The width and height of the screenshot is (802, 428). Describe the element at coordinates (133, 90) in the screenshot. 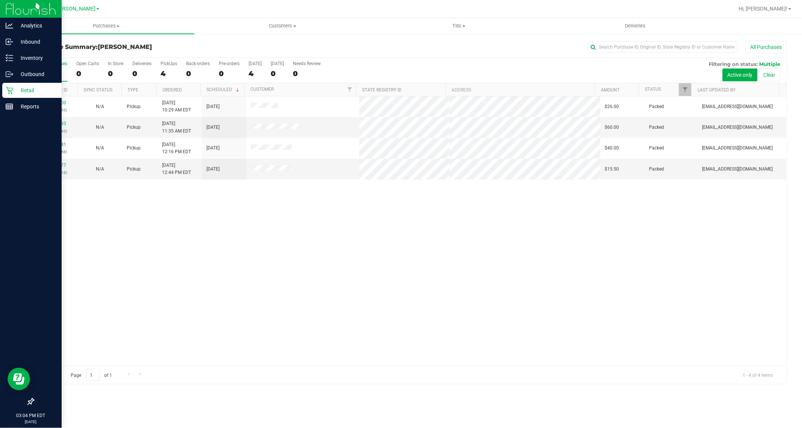

I see `a: Type` at that location.